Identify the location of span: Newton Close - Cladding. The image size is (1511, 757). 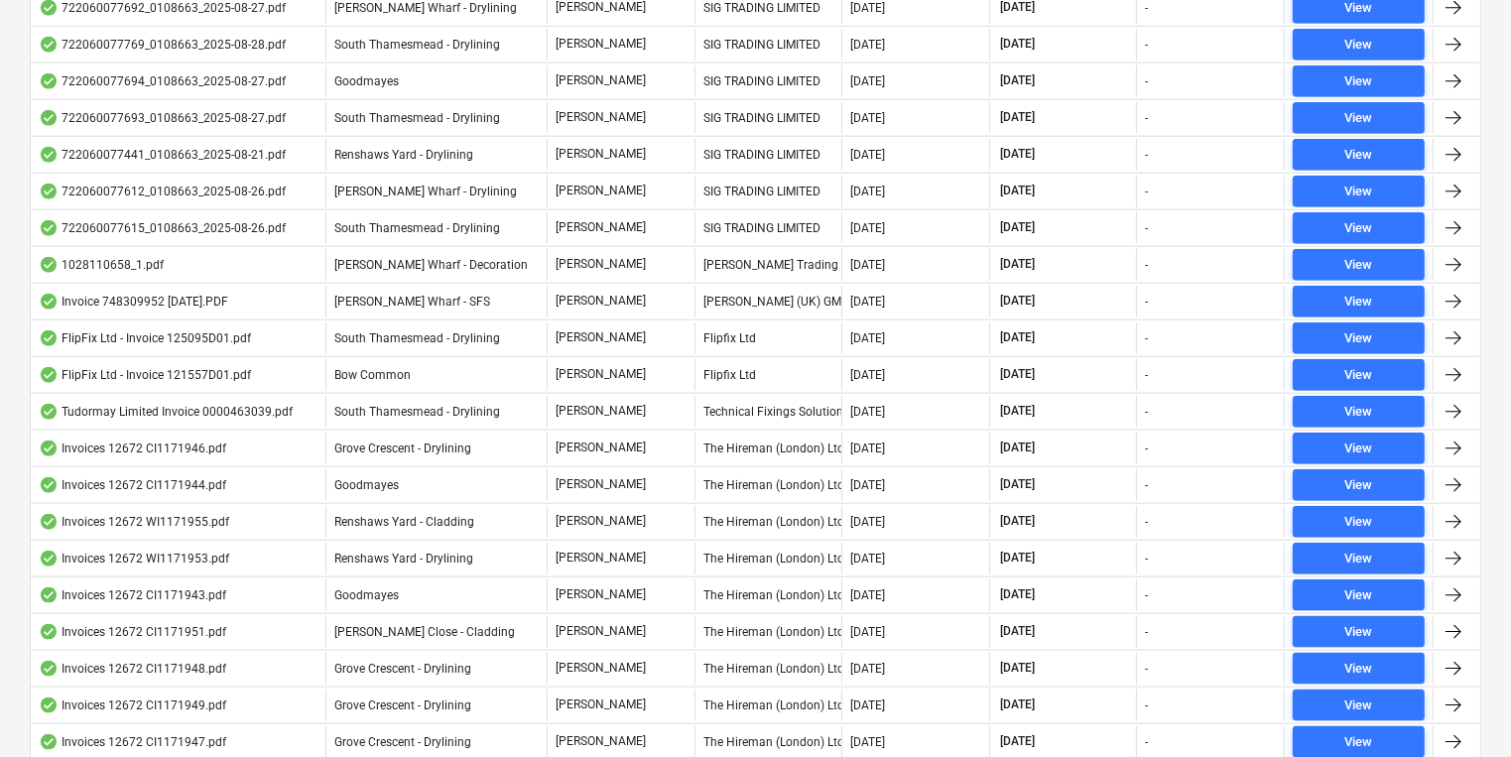
(425, 632).